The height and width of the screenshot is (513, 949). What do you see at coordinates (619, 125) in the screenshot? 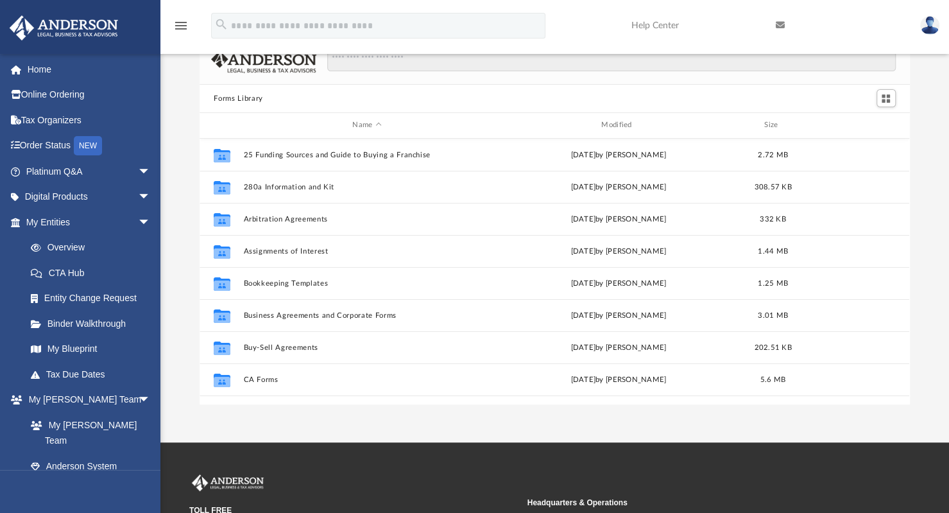
I see `div: Modified` at bounding box center [619, 125].